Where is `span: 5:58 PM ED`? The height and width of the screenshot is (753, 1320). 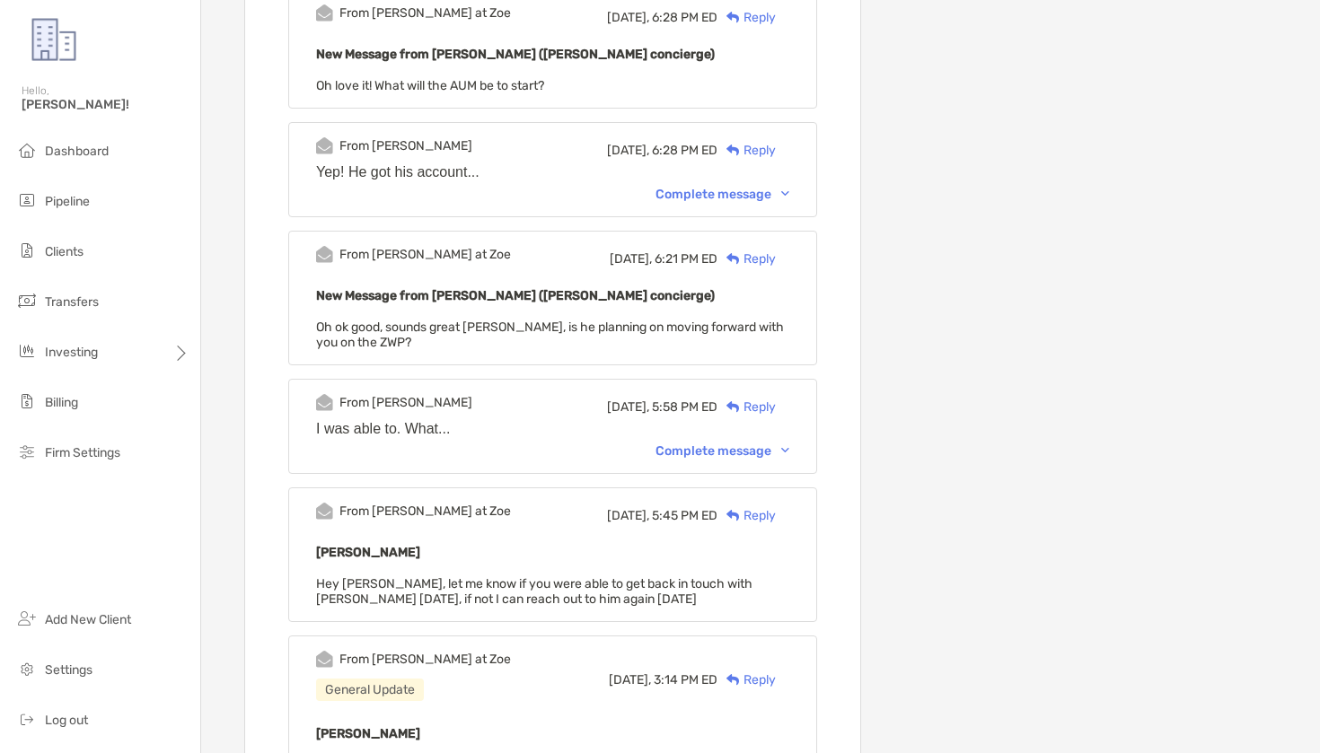 span: 5:58 PM ED is located at coordinates (684, 407).